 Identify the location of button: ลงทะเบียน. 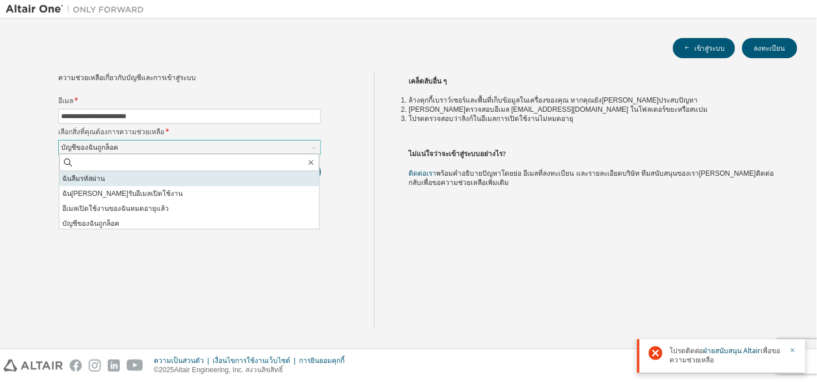
(769, 48).